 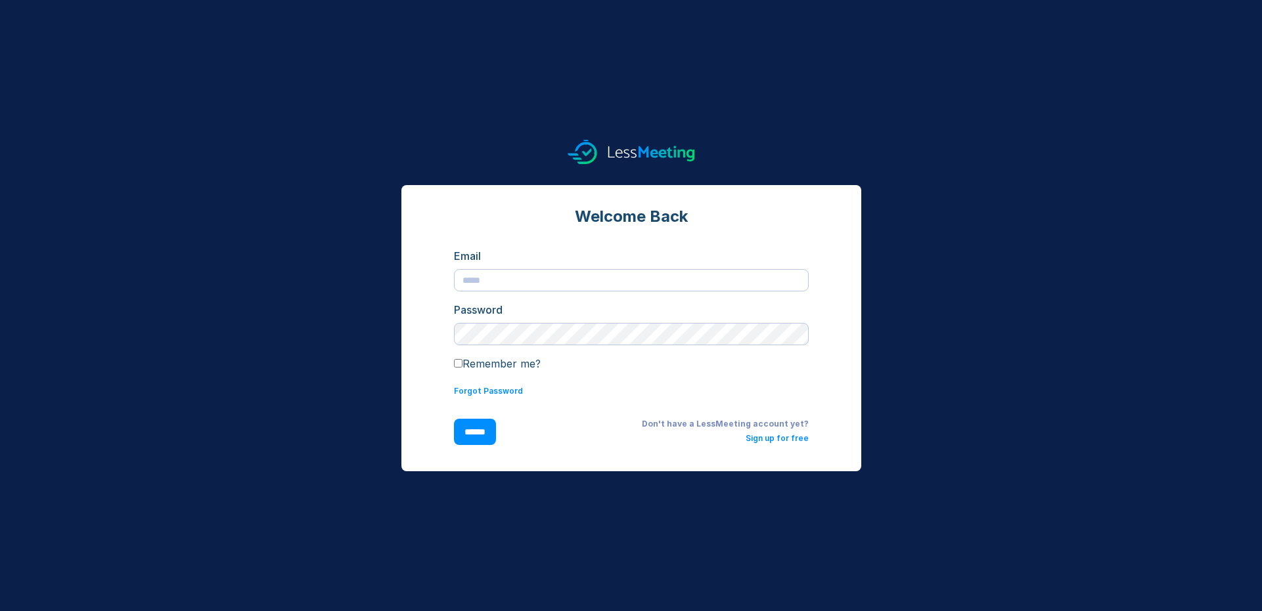 What do you see at coordinates (497, 364) in the screenshot?
I see `label: Remember me?` at bounding box center [497, 364].